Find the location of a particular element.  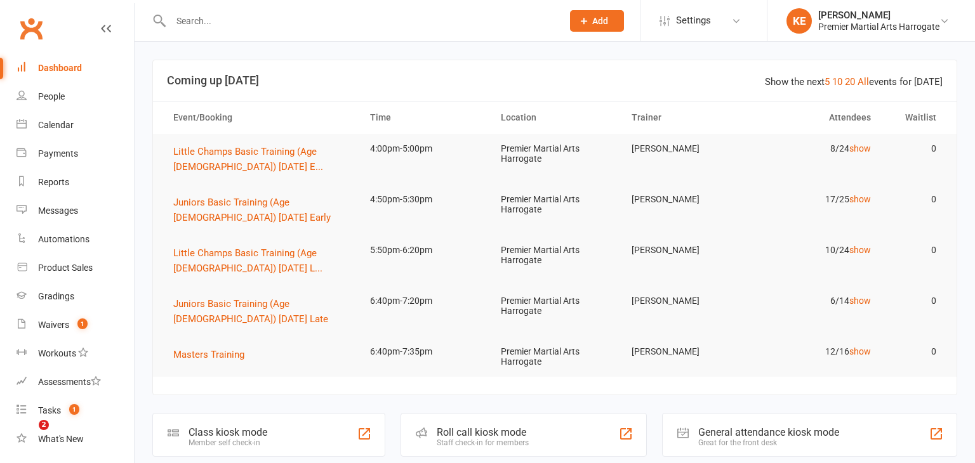

td: 6:40pm-7:35pm is located at coordinates (424, 352).